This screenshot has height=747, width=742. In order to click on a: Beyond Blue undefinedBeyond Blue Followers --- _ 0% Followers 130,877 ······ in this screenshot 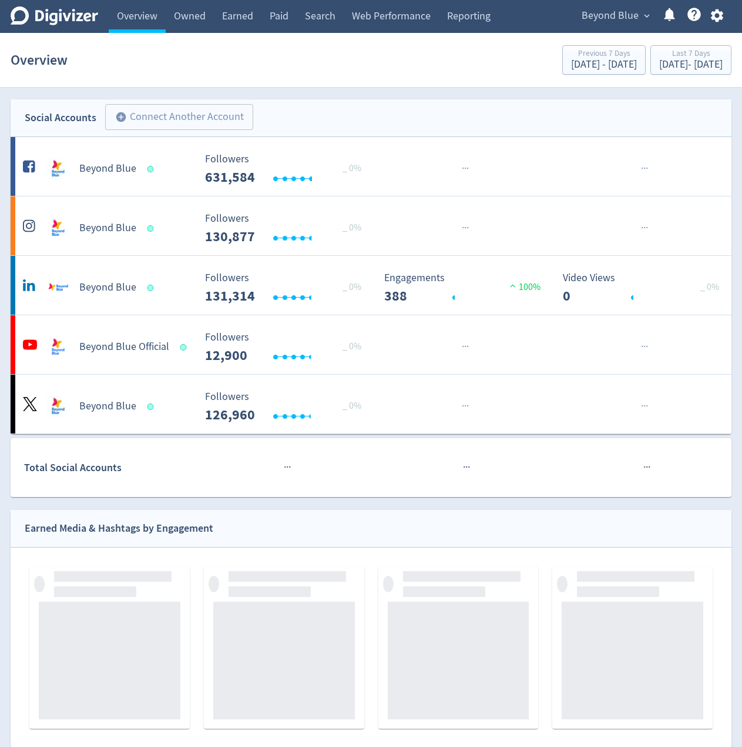, I will do `click(371, 226)`.